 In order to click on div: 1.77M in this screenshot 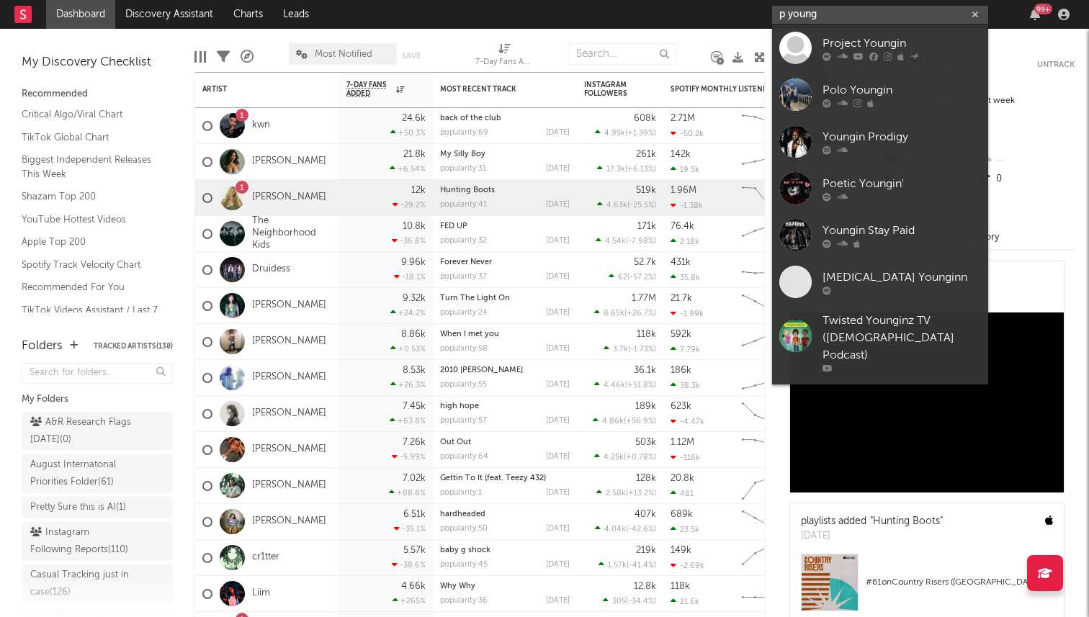, I will do `click(644, 298)`.